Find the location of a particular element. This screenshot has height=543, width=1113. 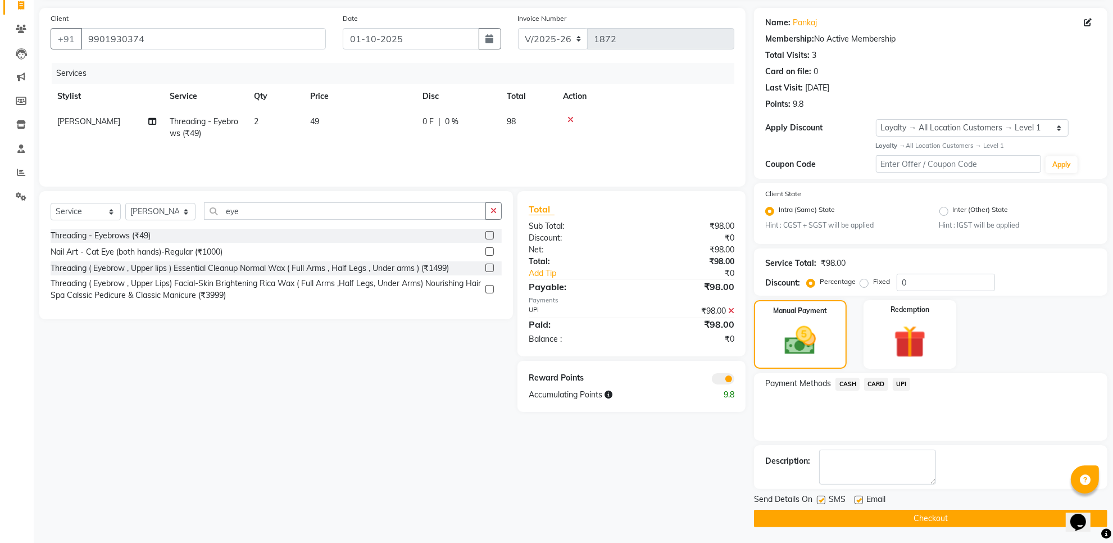

span: 98 is located at coordinates (511, 121).